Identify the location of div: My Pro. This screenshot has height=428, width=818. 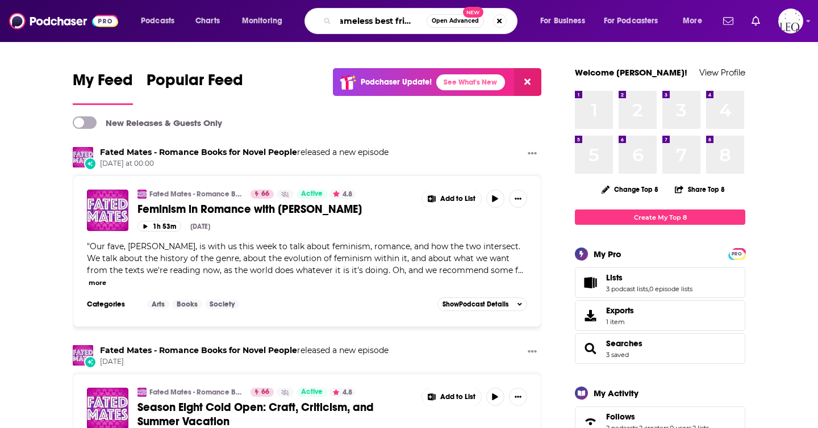
(607, 254).